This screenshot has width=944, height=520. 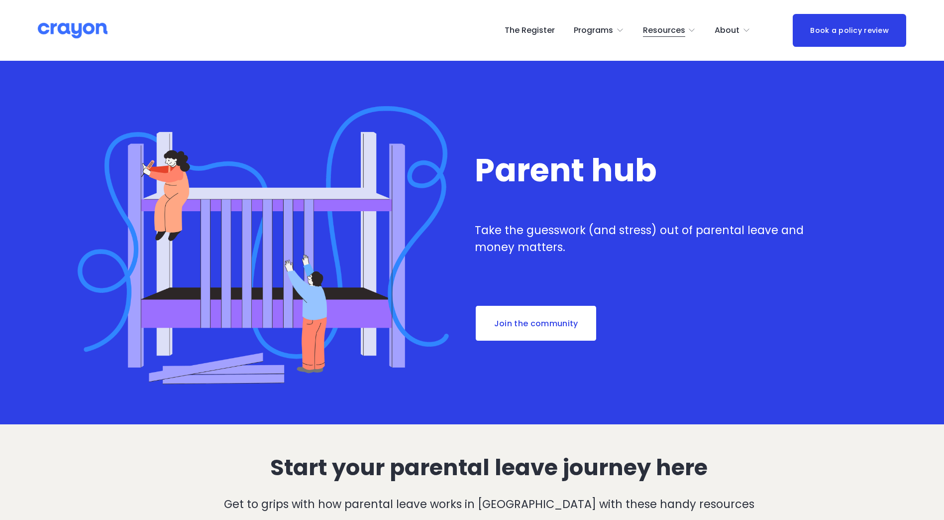 I want to click on span: Programs, so click(x=593, y=30).